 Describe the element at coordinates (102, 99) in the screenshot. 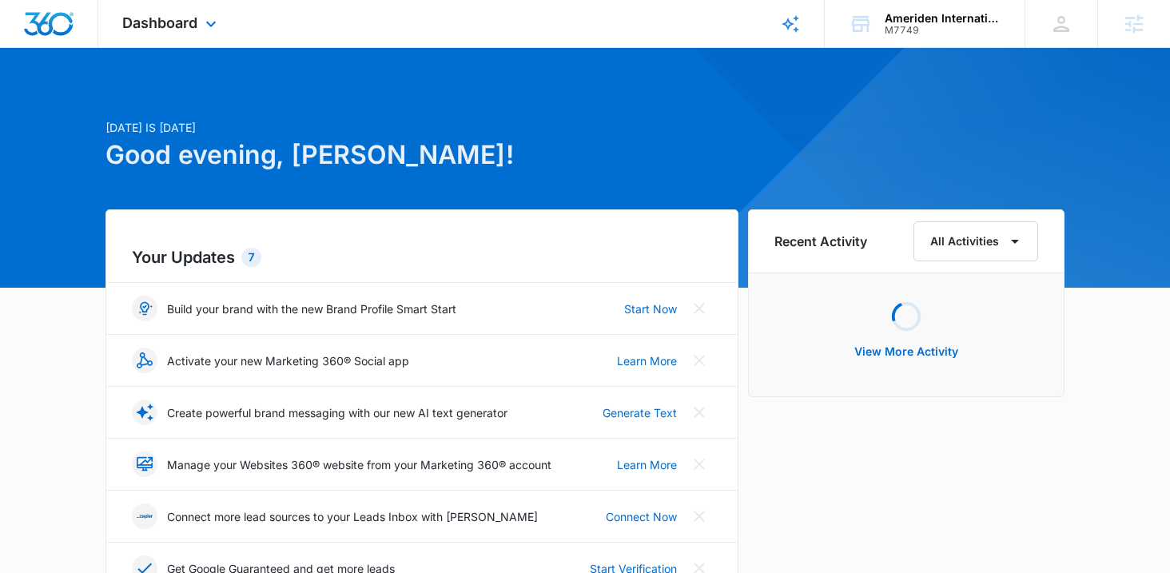

I see `div: Domain Overview` at that location.